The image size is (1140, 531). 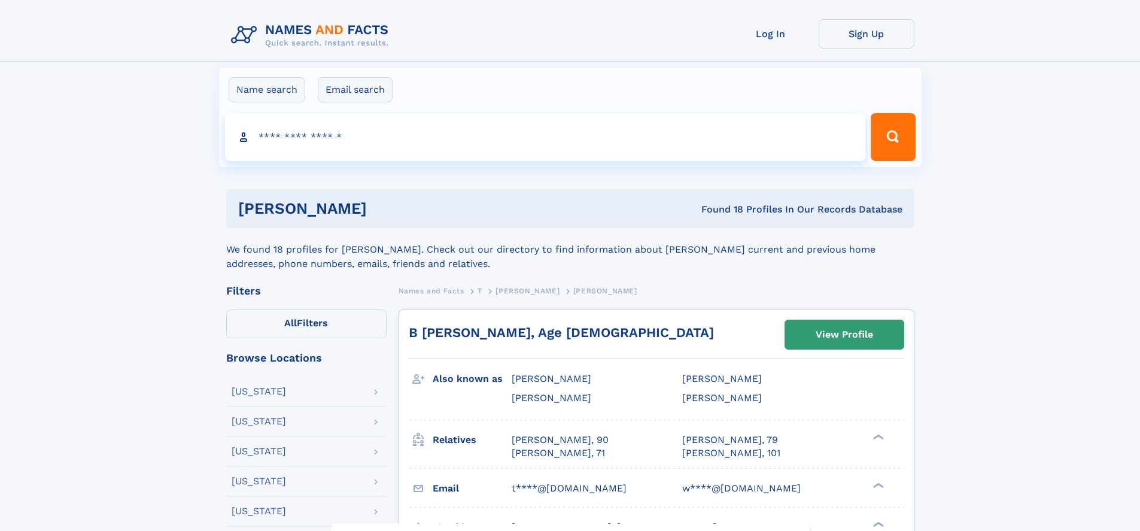 What do you see at coordinates (480, 291) in the screenshot?
I see `span: T` at bounding box center [480, 291].